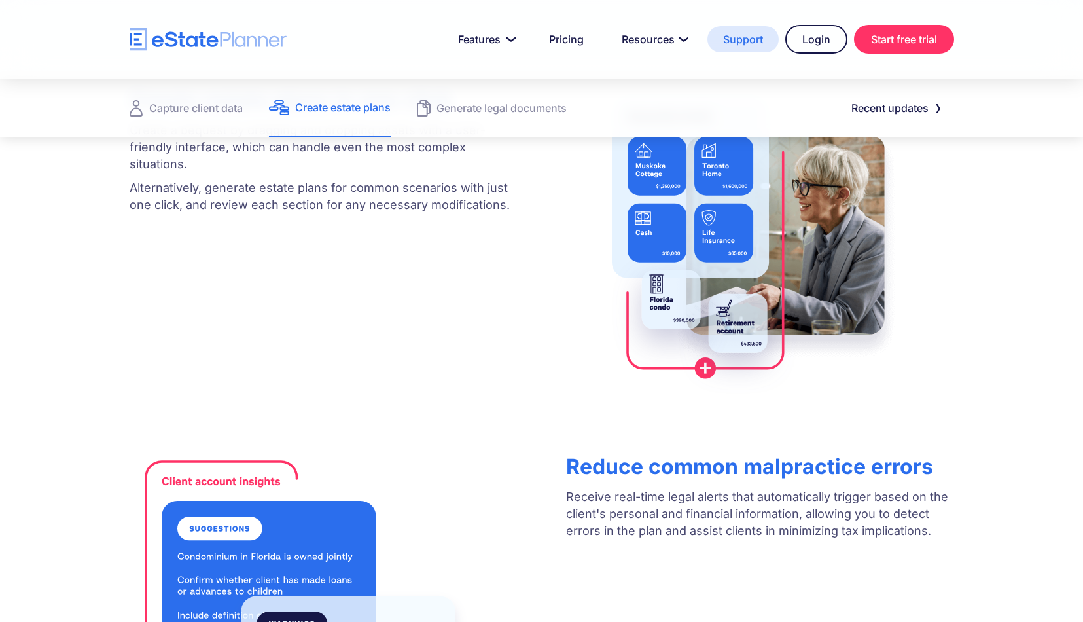  I want to click on a: Pricing, so click(566, 39).